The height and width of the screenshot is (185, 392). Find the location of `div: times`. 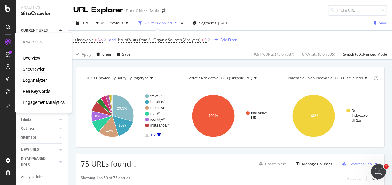

div: times is located at coordinates (182, 23).